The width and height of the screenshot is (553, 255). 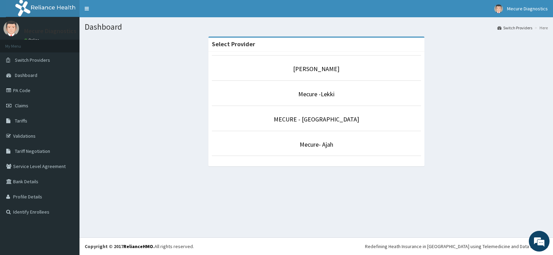 I want to click on span: Tariff Negotiation, so click(x=32, y=151).